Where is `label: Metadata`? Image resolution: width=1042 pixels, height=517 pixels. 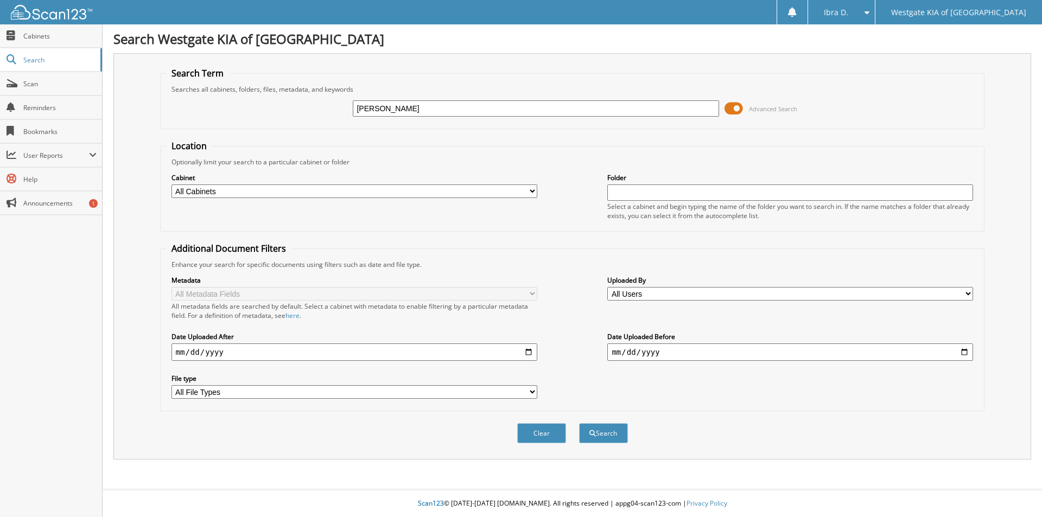 label: Metadata is located at coordinates (355, 280).